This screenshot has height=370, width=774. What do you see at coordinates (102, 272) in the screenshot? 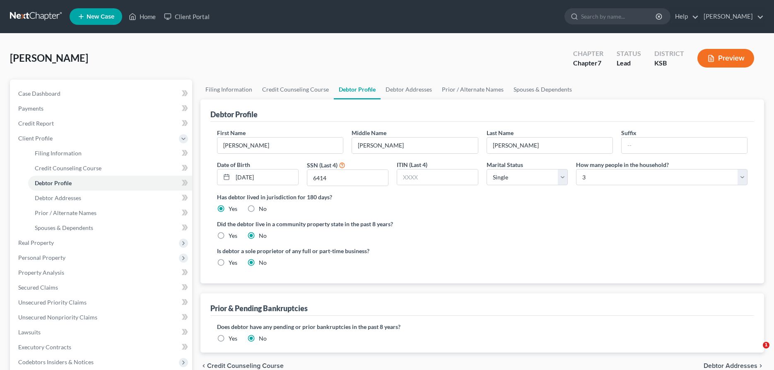
I see `a: Property Analysis` at bounding box center [102, 272].